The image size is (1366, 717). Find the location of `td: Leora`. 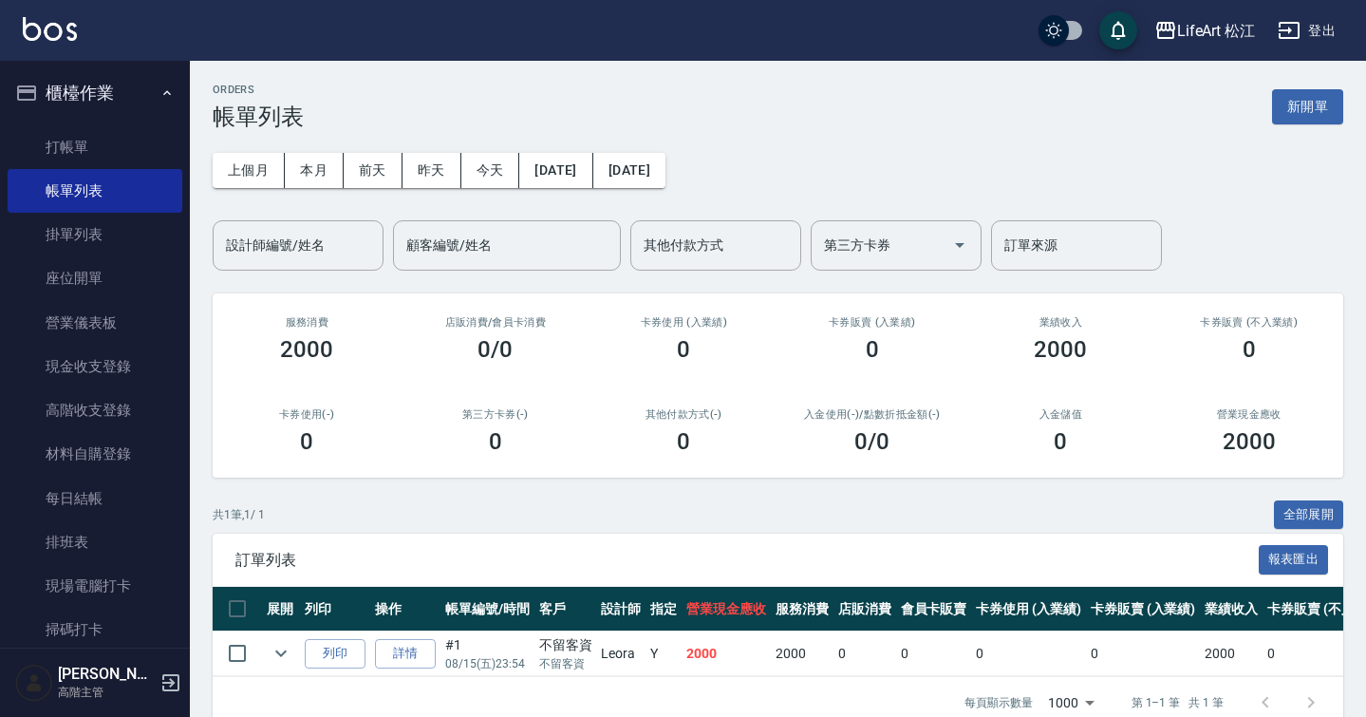

td: Leora is located at coordinates (621, 653).